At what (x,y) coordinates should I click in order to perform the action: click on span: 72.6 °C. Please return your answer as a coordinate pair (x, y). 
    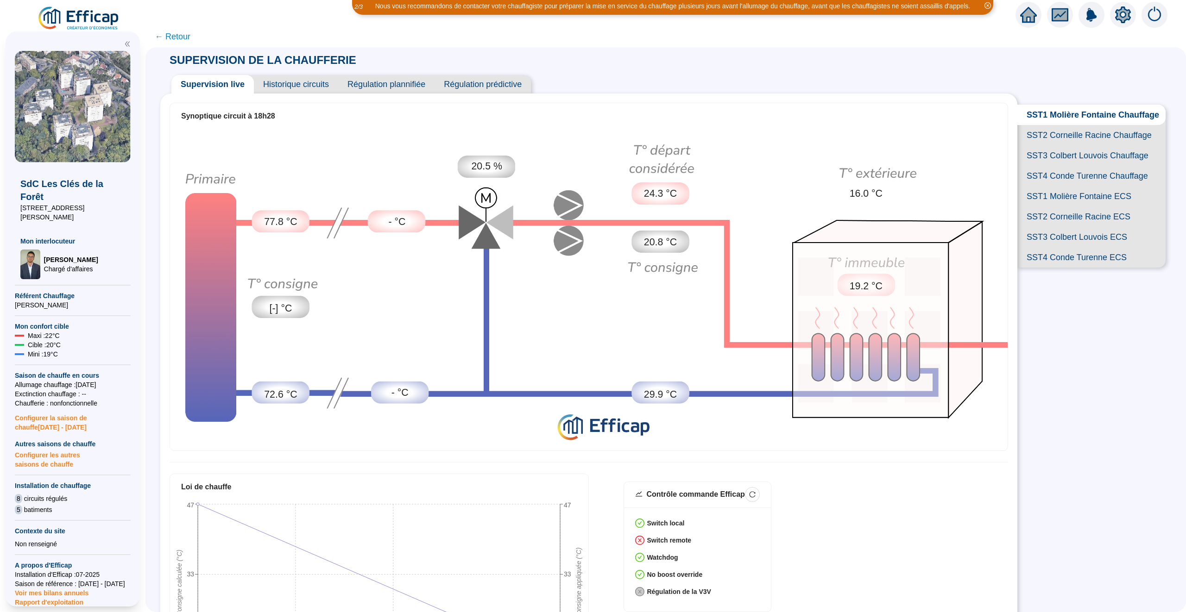
    Looking at the image, I should click on (280, 395).